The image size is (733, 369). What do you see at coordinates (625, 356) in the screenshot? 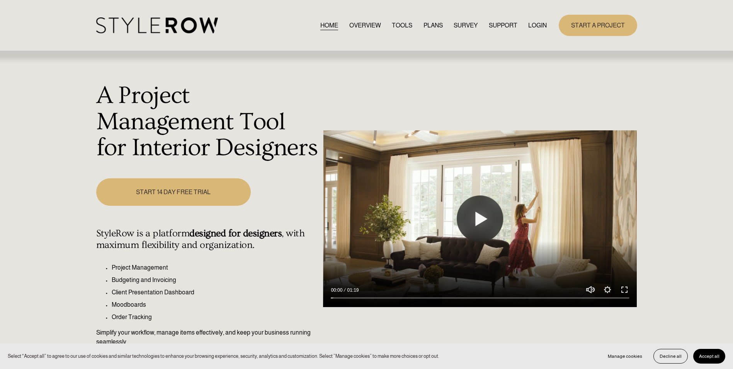
I see `button: Manage cookies` at bounding box center [625, 356].